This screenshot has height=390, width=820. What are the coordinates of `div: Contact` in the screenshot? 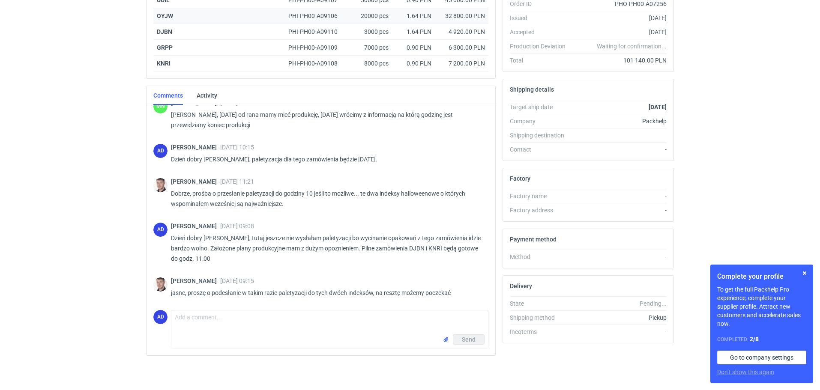 It's located at (541, 150).